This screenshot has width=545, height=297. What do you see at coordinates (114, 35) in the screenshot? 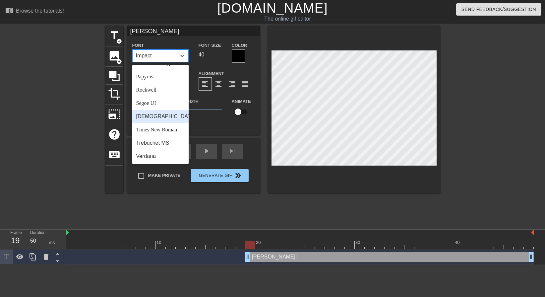
I see `span: title` at bounding box center [114, 35].